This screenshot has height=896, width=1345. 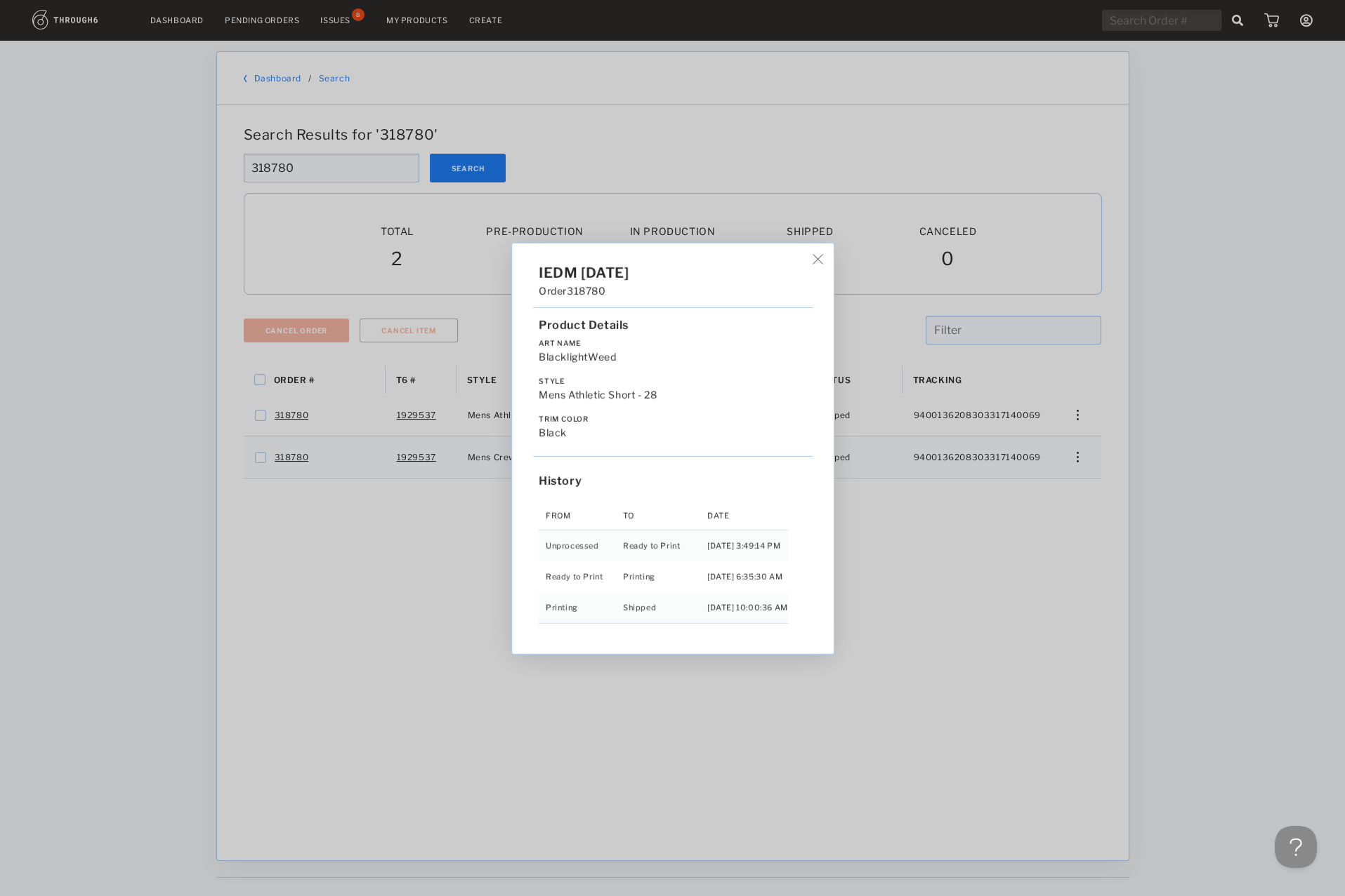 I want to click on label: Style, so click(x=673, y=380).